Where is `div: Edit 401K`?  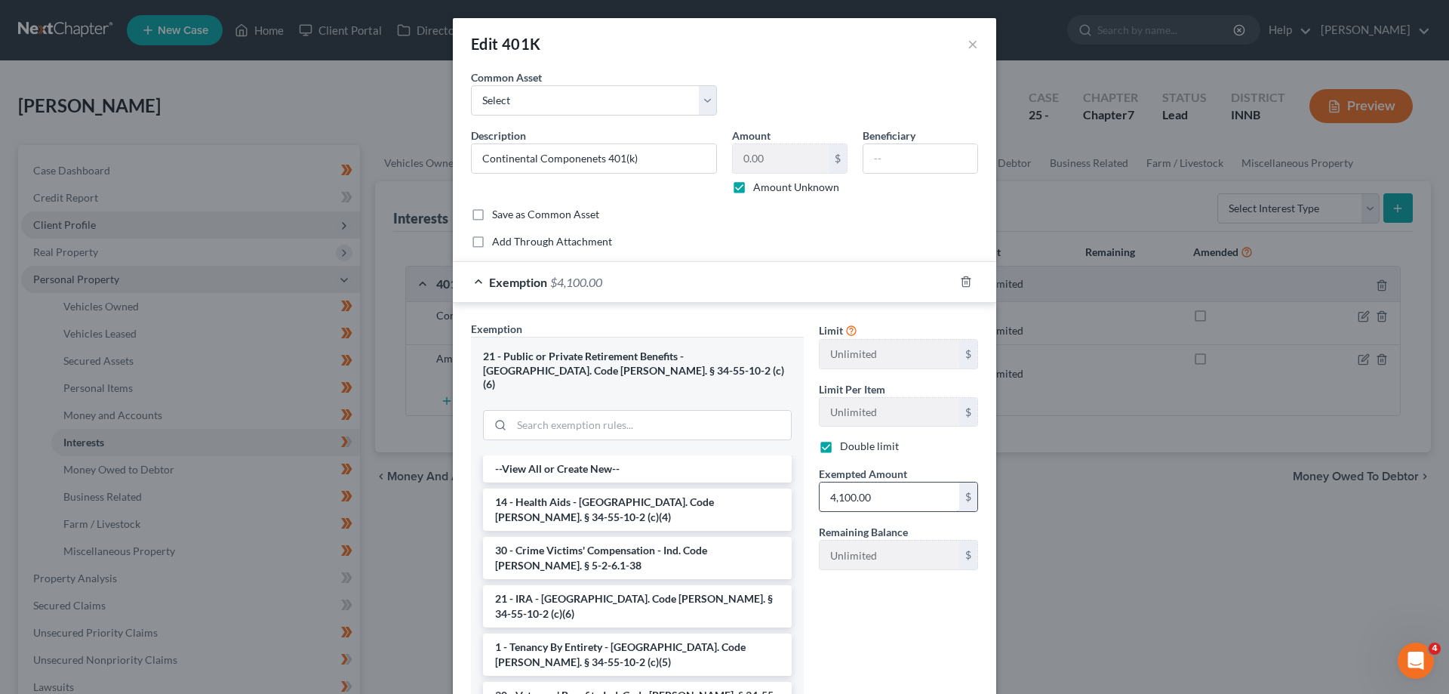 div: Edit 401K is located at coordinates (506, 44).